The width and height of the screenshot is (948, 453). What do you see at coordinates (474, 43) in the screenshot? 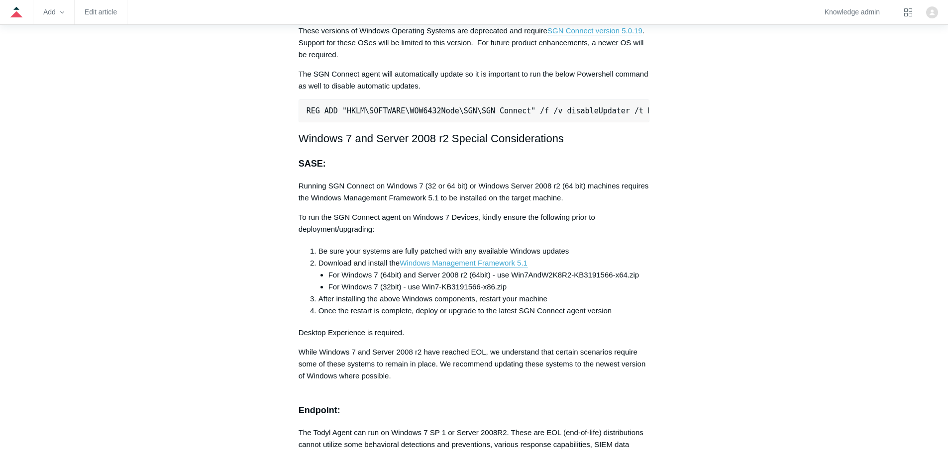
I see `p: These versions of Windows Operating Systems are deprecated and require . Support for these OSes w...` at bounding box center [474, 43].